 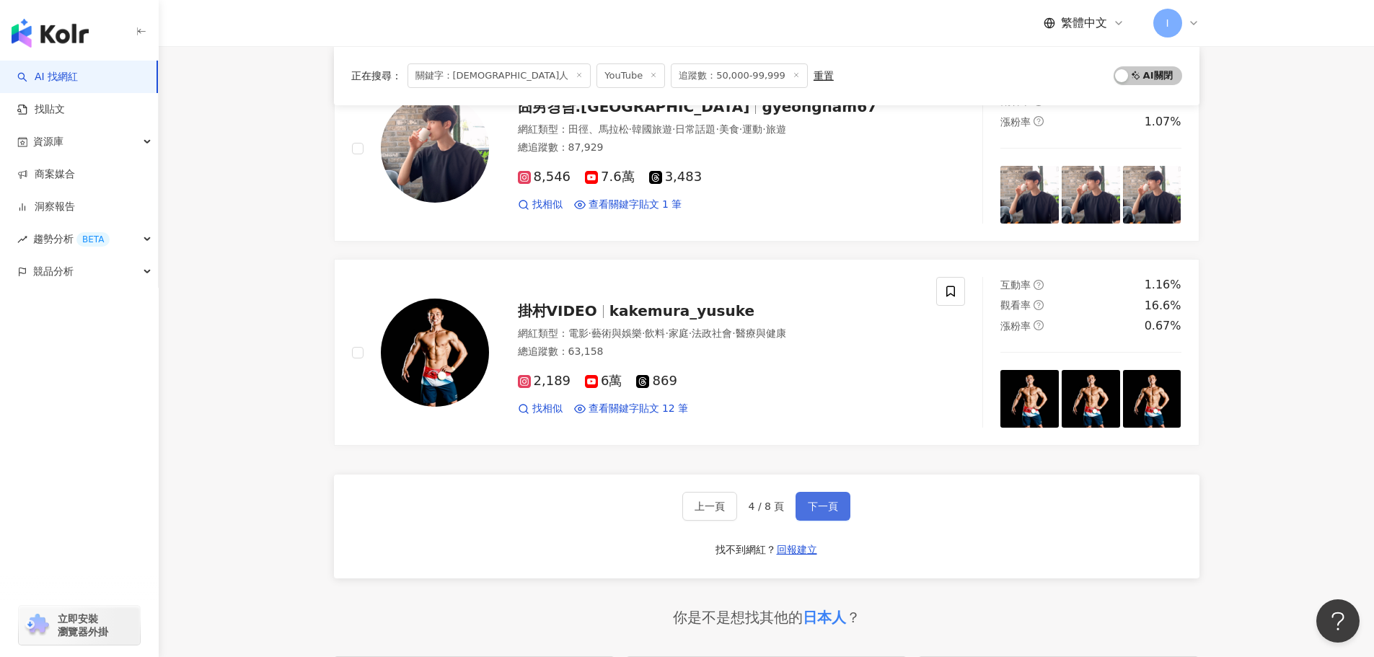 What do you see at coordinates (767, 352) in the screenshot?
I see `a: KOL Avatar掛村VIDEOkakemura_yusuke網紅類型：電影·藝術與娛樂·飲料·家庭·法政社會·醫療與健康總追蹤數：63,1582,1896萬869找相似查看關鍵字貼文 12 ...` at bounding box center [767, 352].